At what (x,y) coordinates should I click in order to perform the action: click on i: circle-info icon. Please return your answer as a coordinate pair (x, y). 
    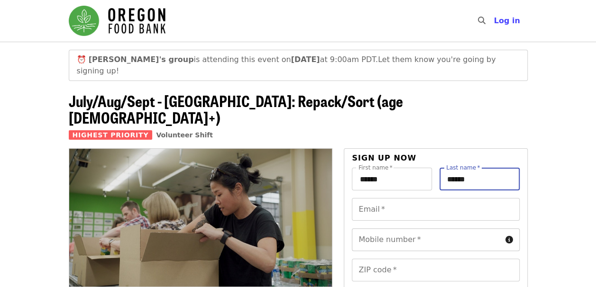
    Looking at the image, I should click on (509, 240).